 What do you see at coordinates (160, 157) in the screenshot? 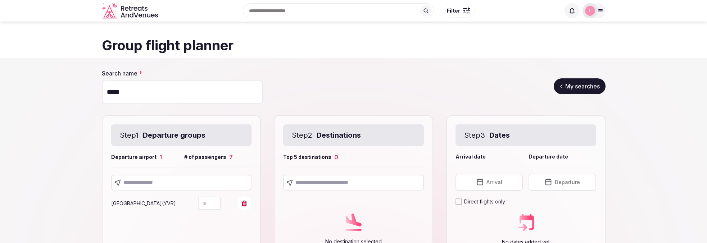
I see `div: 1` at bounding box center [160, 157].